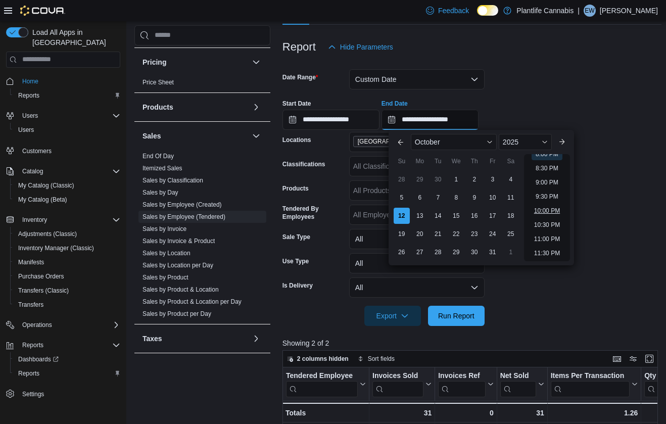  Describe the element at coordinates (402, 252) in the screenshot. I see `div: day-26` at that location.